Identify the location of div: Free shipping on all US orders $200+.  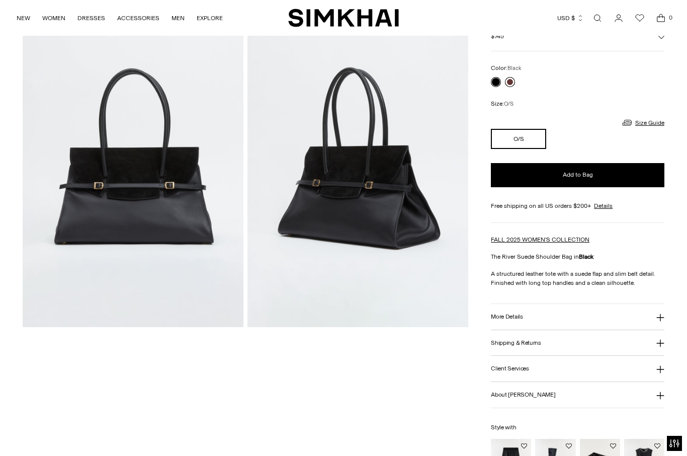
(578, 206).